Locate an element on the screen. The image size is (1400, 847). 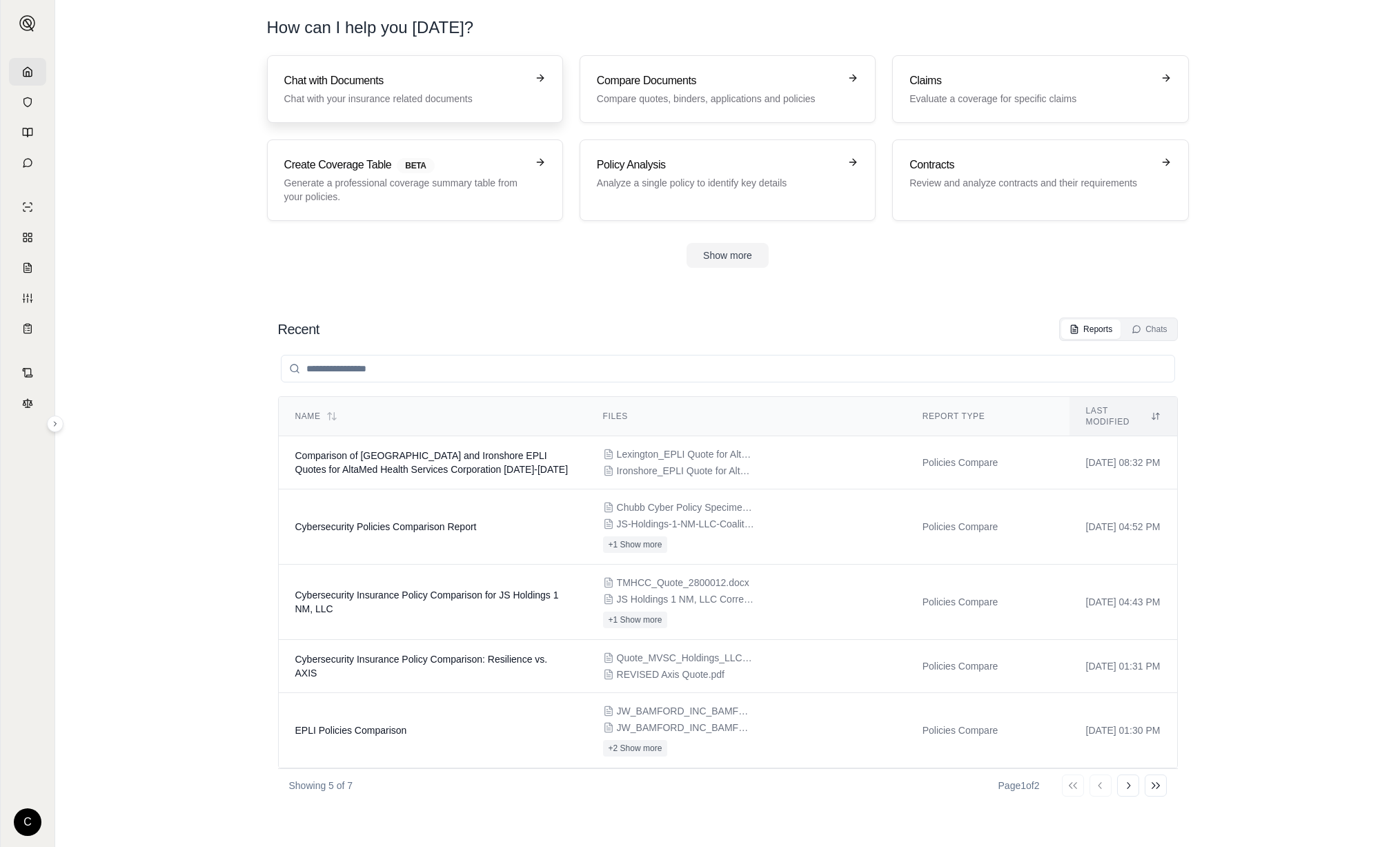
h3: Chat with Documents is located at coordinates (405, 81).